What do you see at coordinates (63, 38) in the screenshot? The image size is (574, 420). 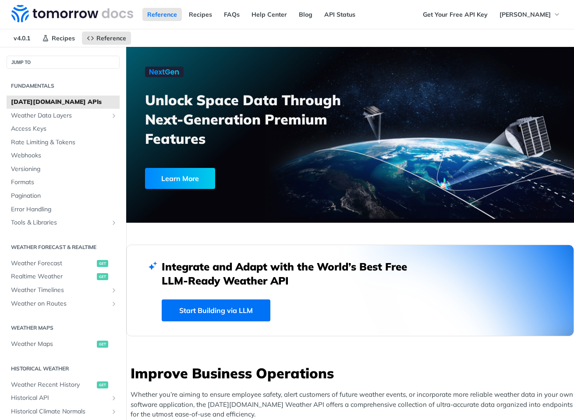 I see `span: Recipes` at bounding box center [63, 38].